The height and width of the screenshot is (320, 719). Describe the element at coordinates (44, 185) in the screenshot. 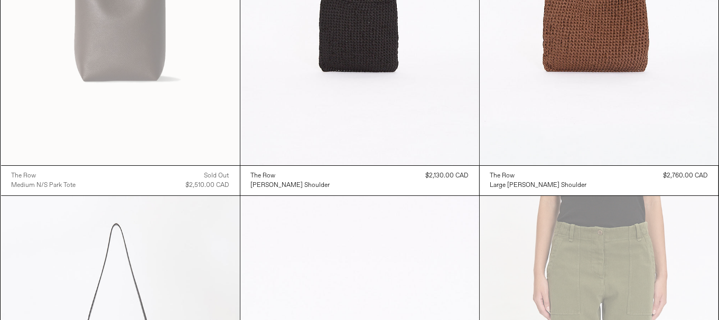

I see `div: Medium N/S Park Tote` at that location.